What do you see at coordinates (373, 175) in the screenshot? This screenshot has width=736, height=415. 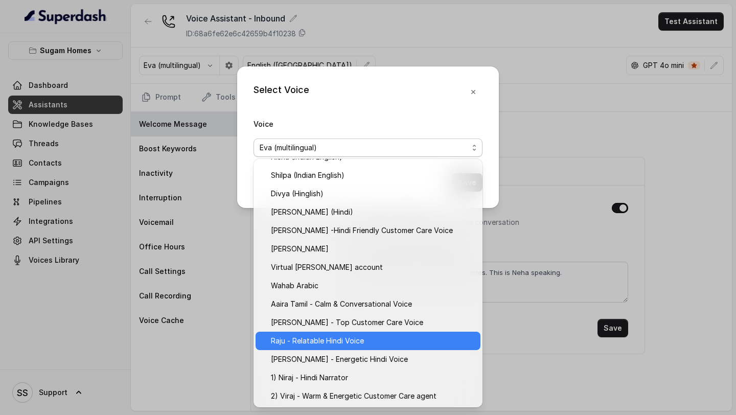 I see `span: Shilpa (Indian English)` at bounding box center [373, 175].